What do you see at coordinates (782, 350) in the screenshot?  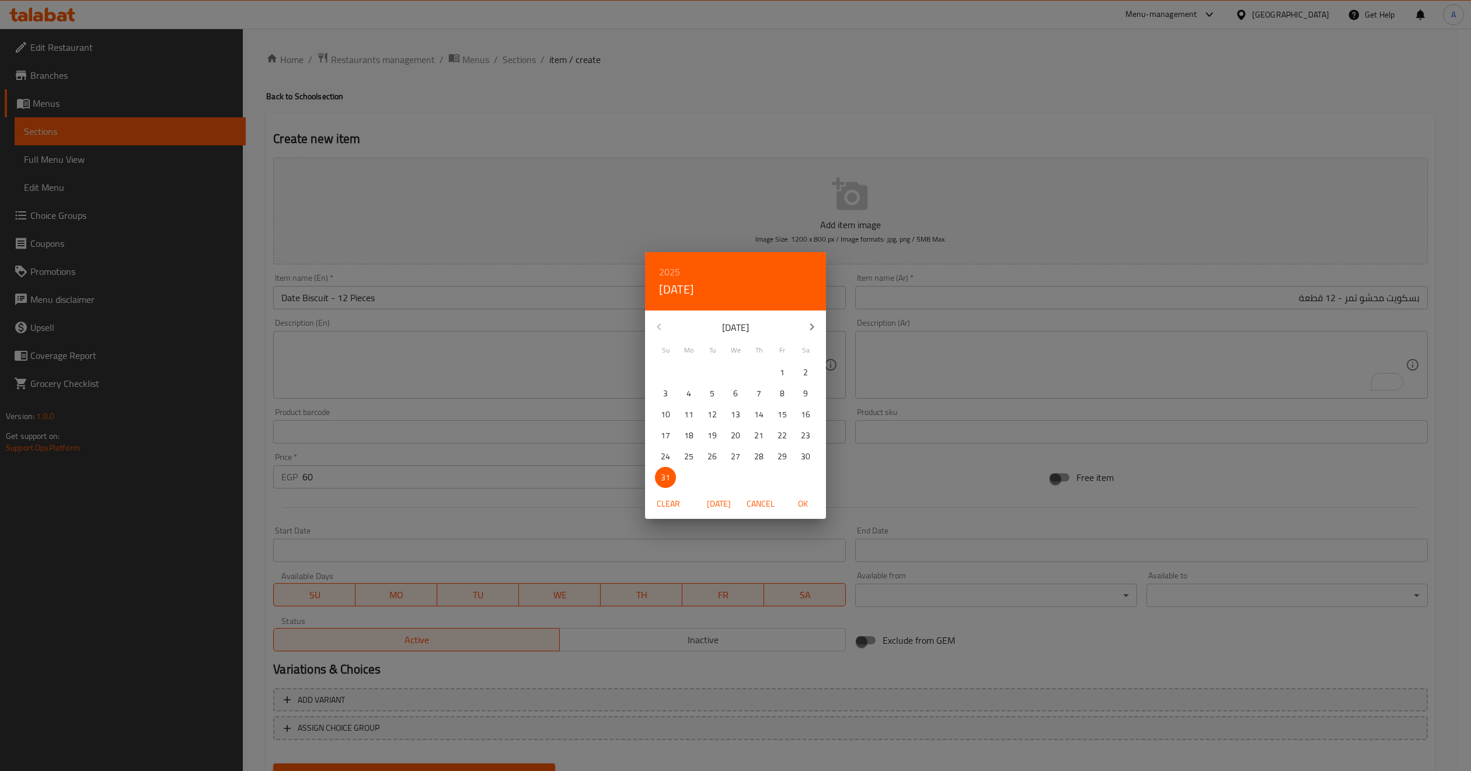 I see `span: Fr` at bounding box center [782, 350].